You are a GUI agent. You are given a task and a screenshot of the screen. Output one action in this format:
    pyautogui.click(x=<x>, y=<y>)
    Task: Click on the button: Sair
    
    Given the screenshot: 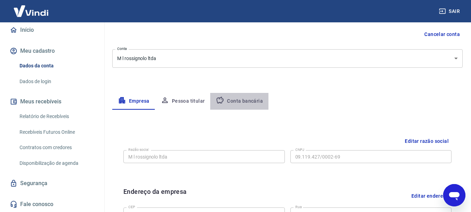 What is the action you would take?
    pyautogui.click(x=450, y=11)
    